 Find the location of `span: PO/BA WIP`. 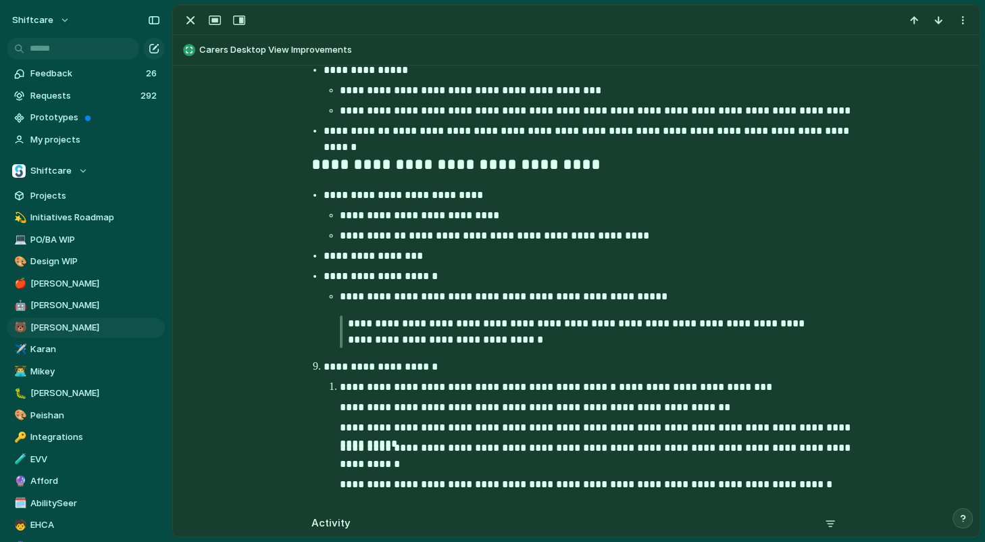

span: PO/BA WIP is located at coordinates (95, 240).